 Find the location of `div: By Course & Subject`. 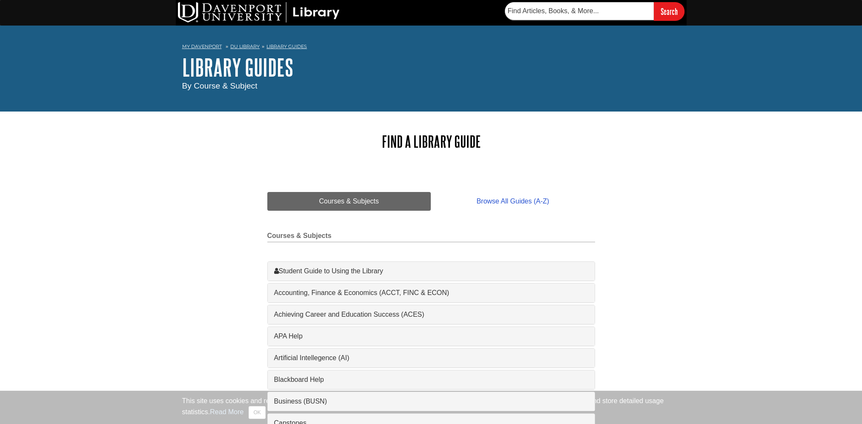

div: By Course & Subject is located at coordinates (431, 86).